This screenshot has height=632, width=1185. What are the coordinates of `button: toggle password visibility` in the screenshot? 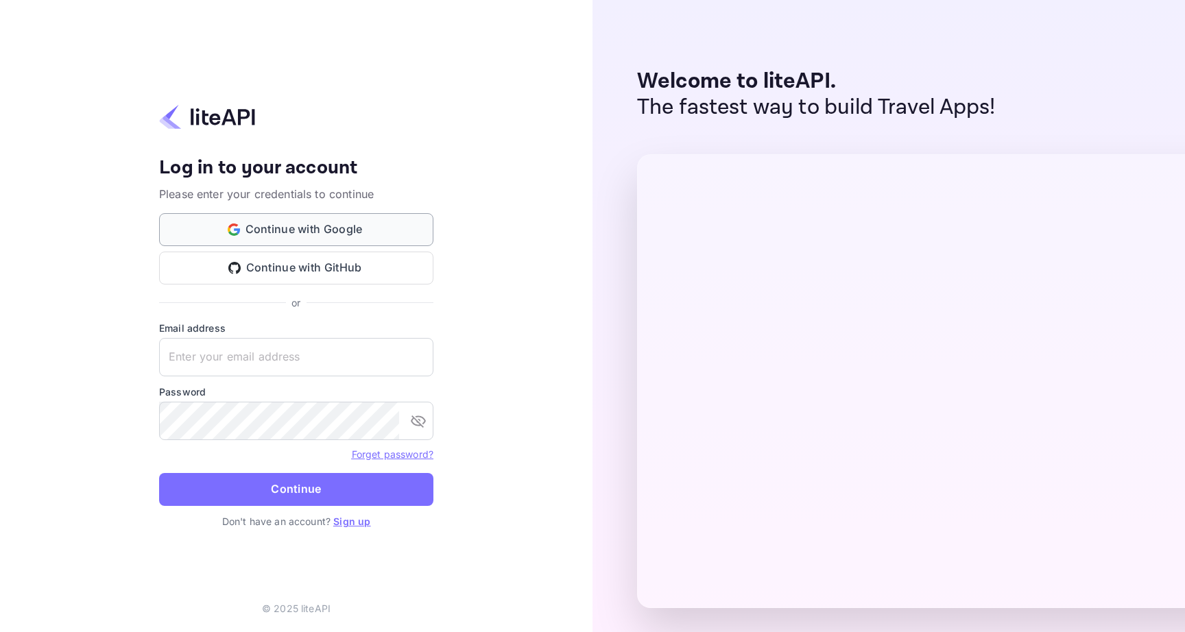 It's located at (418, 421).